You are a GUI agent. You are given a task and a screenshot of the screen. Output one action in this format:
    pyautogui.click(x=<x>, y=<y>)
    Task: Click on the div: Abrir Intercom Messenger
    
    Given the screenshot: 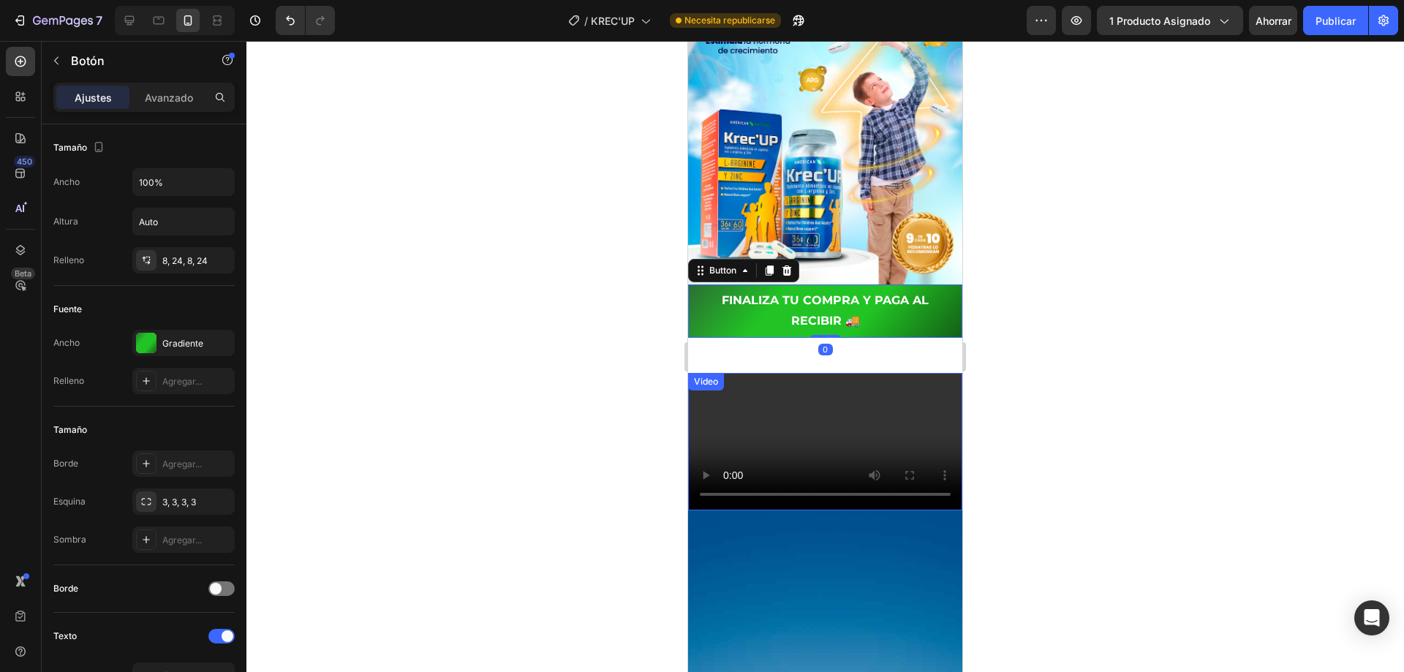 What is the action you would take?
    pyautogui.click(x=1372, y=618)
    